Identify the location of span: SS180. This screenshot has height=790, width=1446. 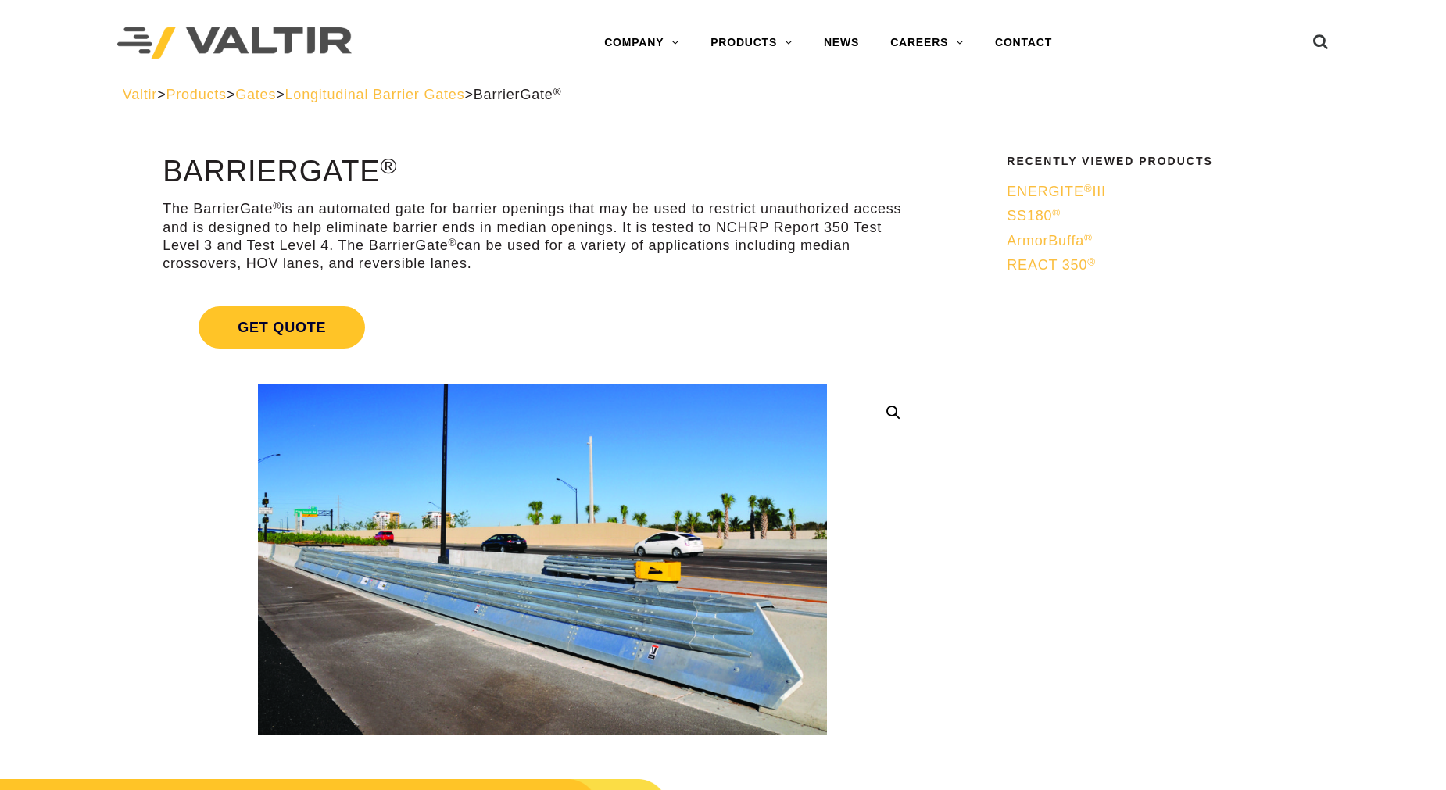
(1034, 216).